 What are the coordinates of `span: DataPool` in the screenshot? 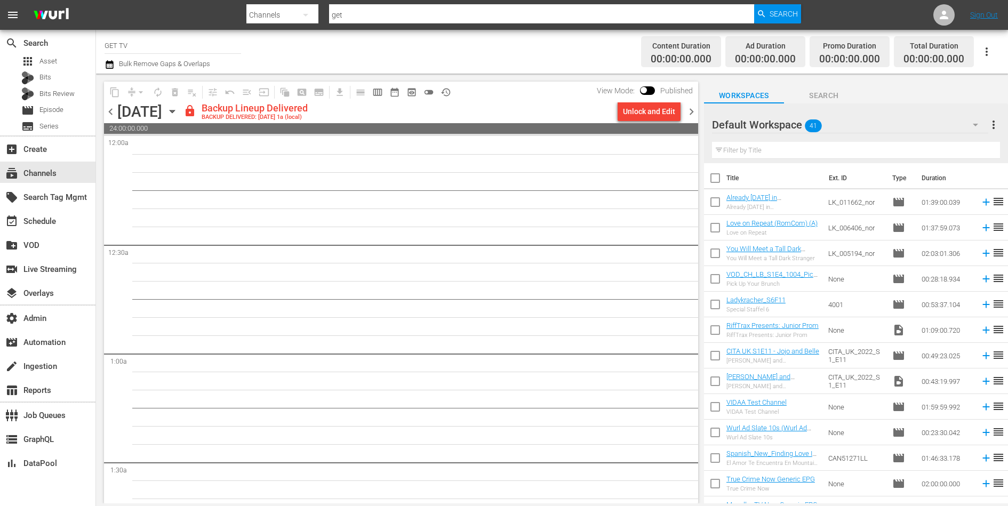 It's located at (12, 464).